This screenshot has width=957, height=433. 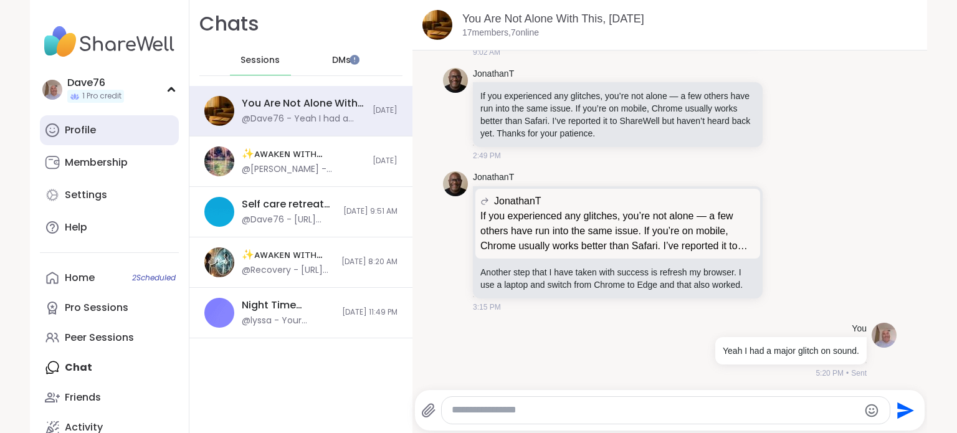 I want to click on div: Friends, so click(x=83, y=397).